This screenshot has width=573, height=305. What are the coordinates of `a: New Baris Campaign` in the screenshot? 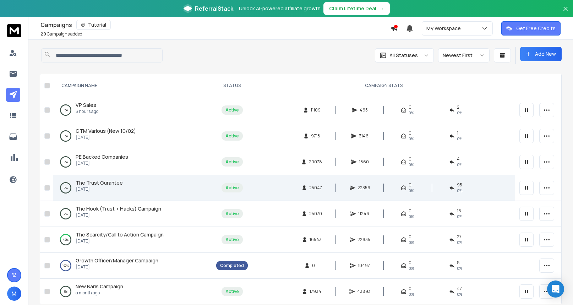 It's located at (99, 286).